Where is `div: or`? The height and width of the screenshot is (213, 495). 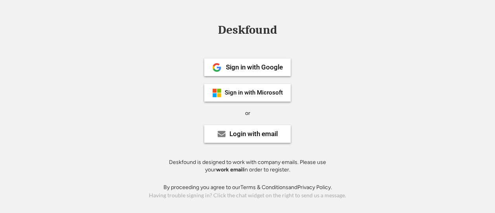 div: or is located at coordinates (247, 113).